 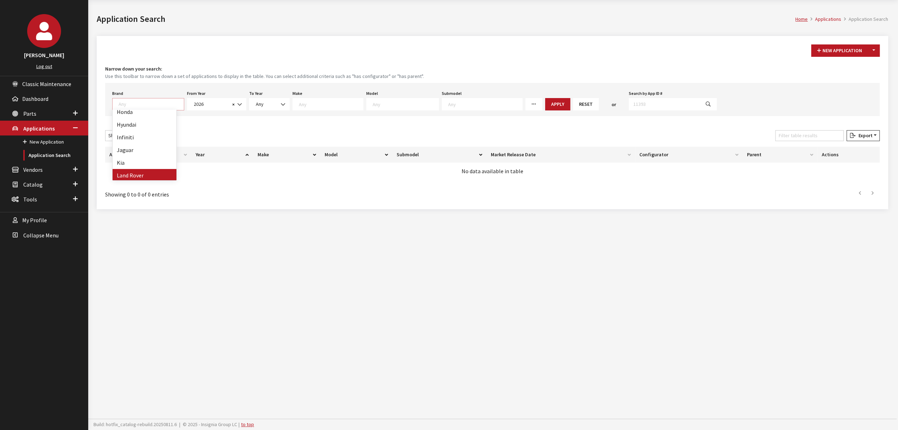 I want to click on span: Dashboard, so click(x=35, y=99).